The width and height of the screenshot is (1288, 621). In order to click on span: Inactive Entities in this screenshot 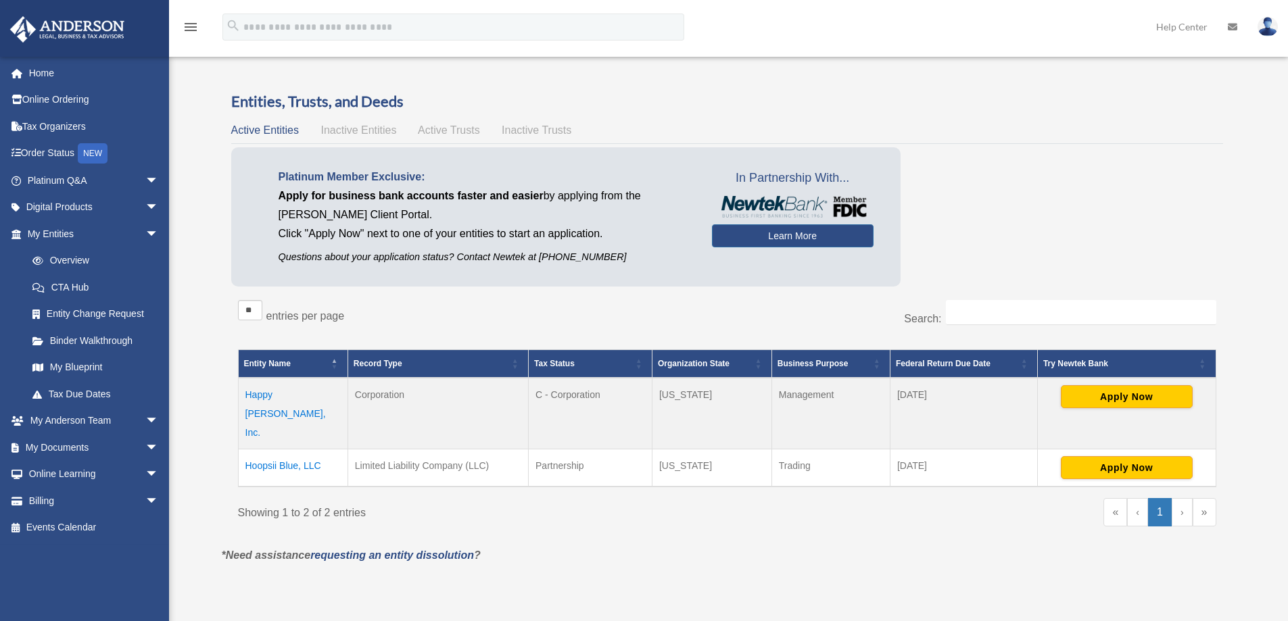, I will do `click(358, 130)`.